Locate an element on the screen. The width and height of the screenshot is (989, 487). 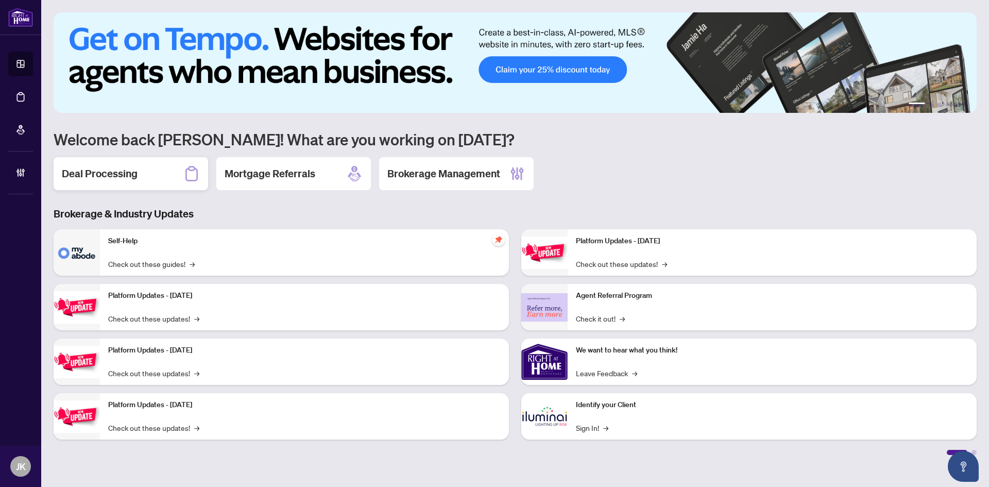
p: Agent Referral Program is located at coordinates (772, 296).